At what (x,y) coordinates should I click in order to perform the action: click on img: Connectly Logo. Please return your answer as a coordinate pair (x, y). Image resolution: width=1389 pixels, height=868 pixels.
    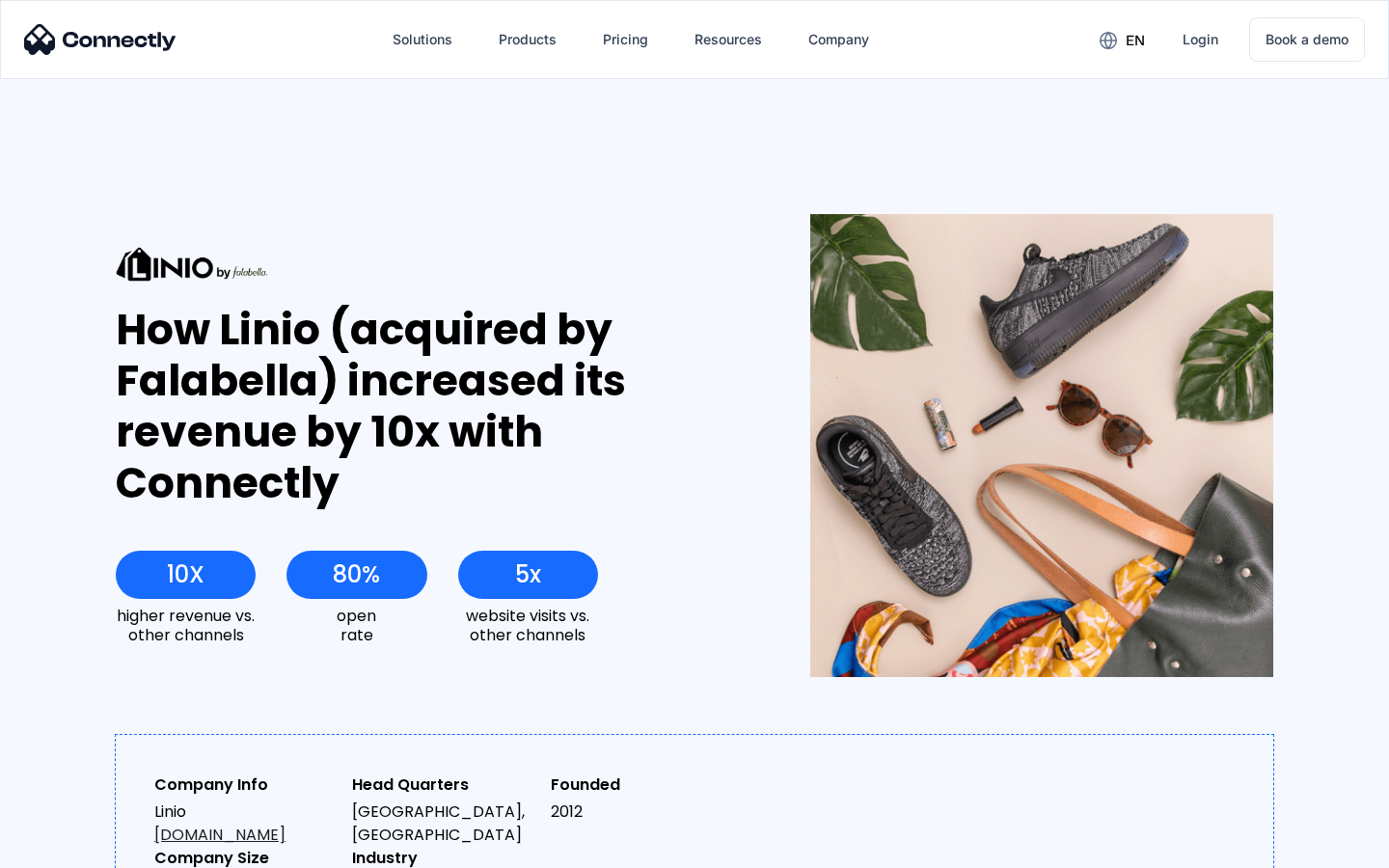
    Looking at the image, I should click on (100, 40).